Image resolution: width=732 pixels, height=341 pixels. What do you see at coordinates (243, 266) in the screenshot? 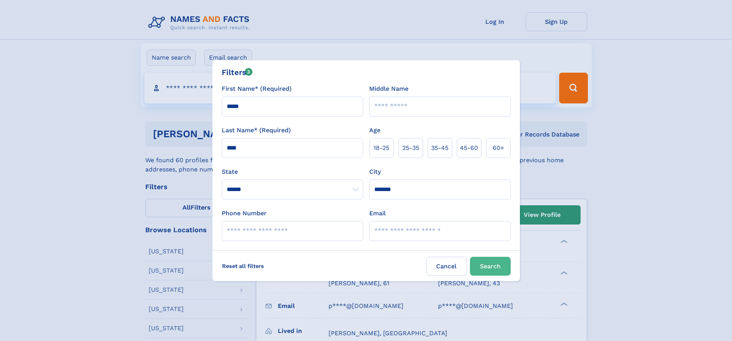
I see `label: Reset all filters` at bounding box center [243, 266].